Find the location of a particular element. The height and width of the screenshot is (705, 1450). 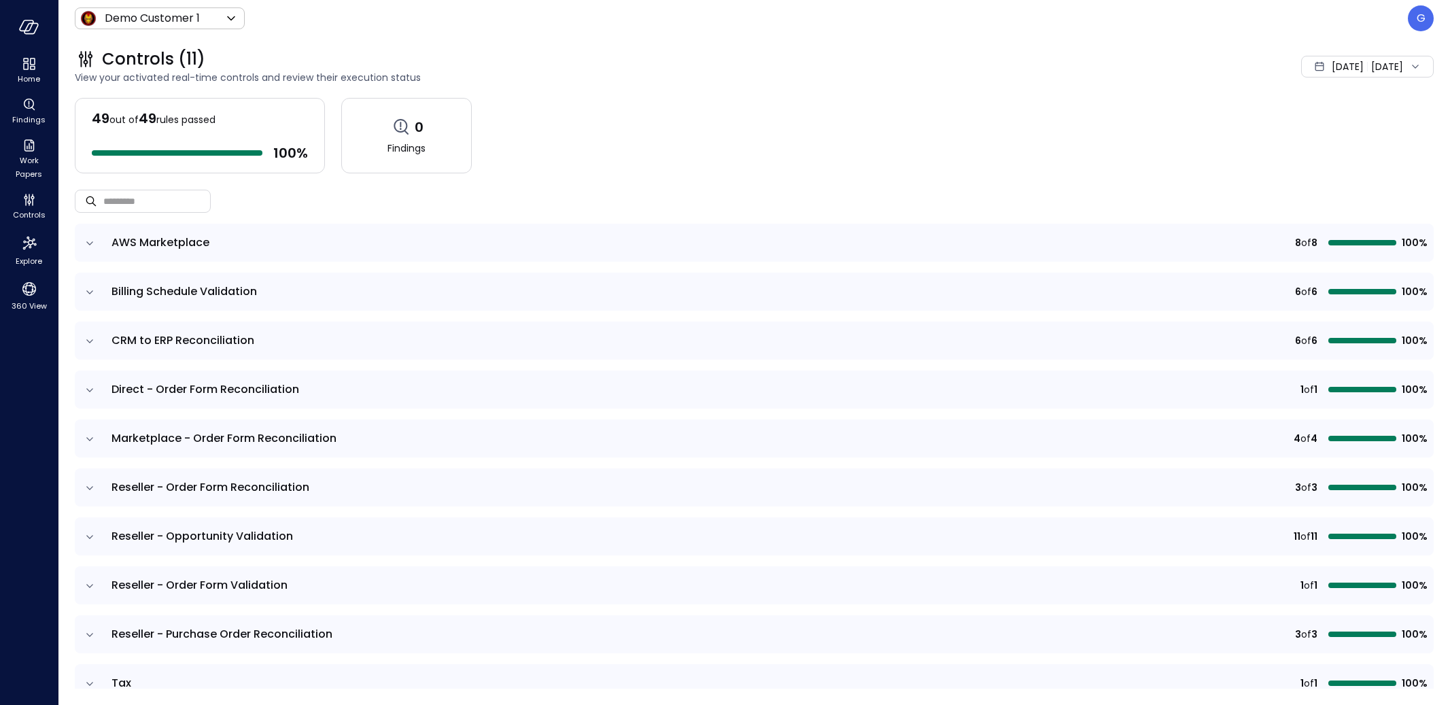

span: 360 View is located at coordinates (29, 306).